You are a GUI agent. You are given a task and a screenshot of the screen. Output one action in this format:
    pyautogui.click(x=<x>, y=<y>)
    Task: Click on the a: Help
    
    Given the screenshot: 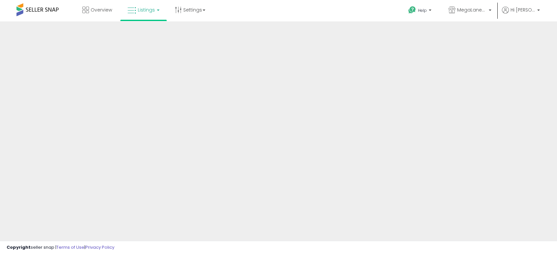 What is the action you would take?
    pyautogui.click(x=421, y=11)
    